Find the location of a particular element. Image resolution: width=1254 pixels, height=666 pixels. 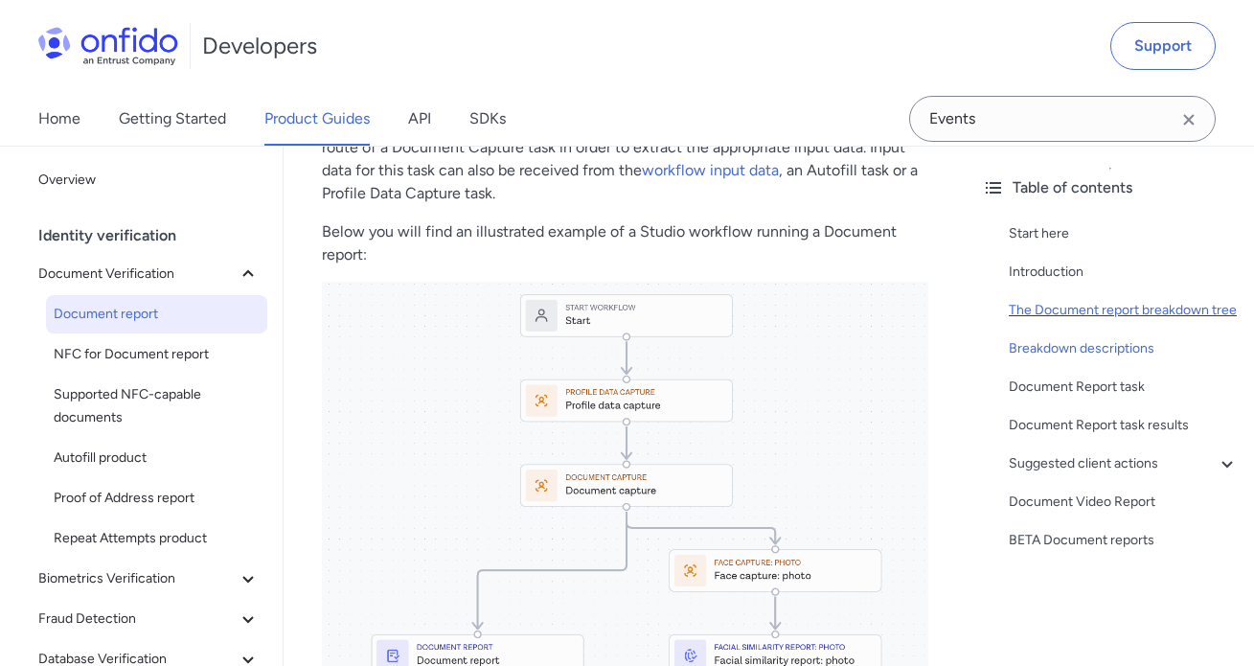

p: When constructing a Studio workflow, a Document Report task must always follow the route of a Doc... is located at coordinates (625, 159).